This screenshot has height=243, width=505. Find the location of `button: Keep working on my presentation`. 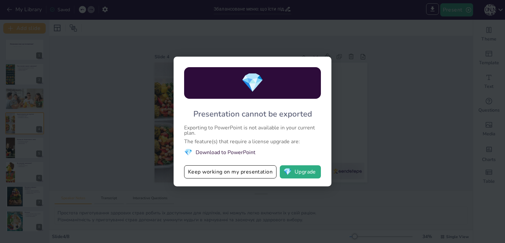

button: Keep working on my presentation is located at coordinates (230, 172).